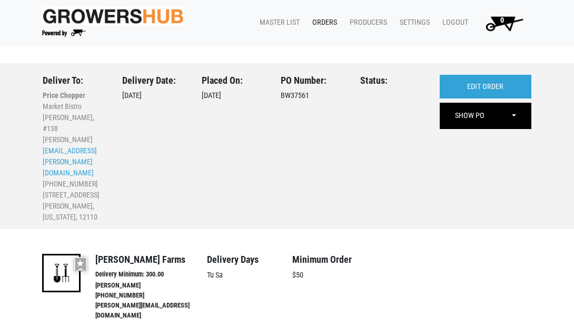  What do you see at coordinates (502, 20) in the screenshot?
I see `span: 0` at bounding box center [502, 20].